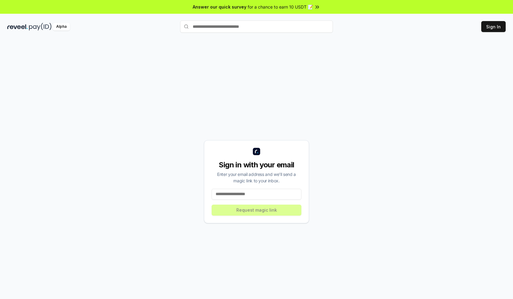 This screenshot has height=299, width=513. Describe the element at coordinates (17, 27) in the screenshot. I see `img: reveel_dark` at that location.